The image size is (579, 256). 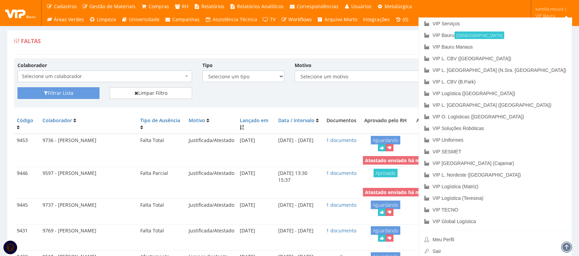 What do you see at coordinates (186, 19) in the screenshot?
I see `span: Campanhas` at bounding box center [186, 19].